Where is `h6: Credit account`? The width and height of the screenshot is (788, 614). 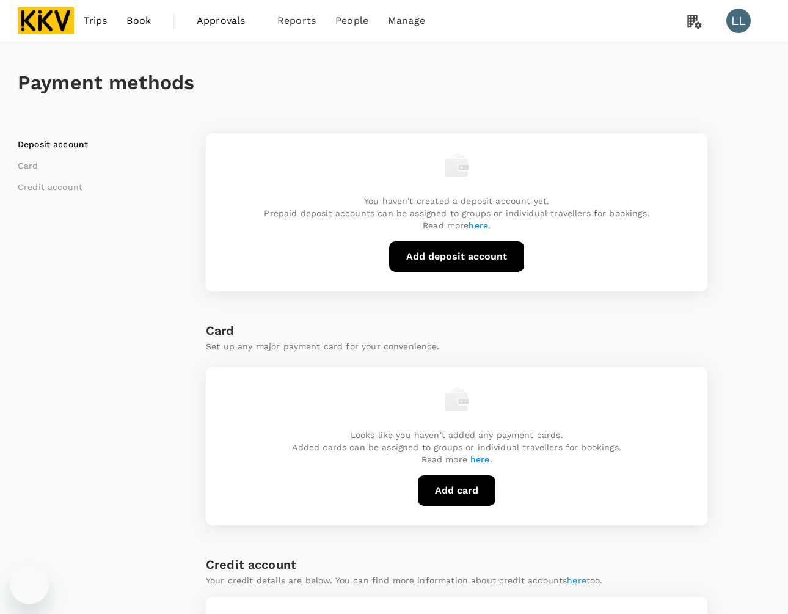
h6: Credit account is located at coordinates (251, 565).